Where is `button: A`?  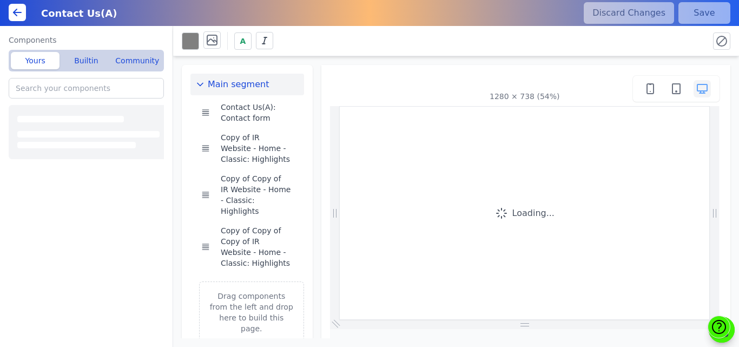
button: A is located at coordinates (243, 41).